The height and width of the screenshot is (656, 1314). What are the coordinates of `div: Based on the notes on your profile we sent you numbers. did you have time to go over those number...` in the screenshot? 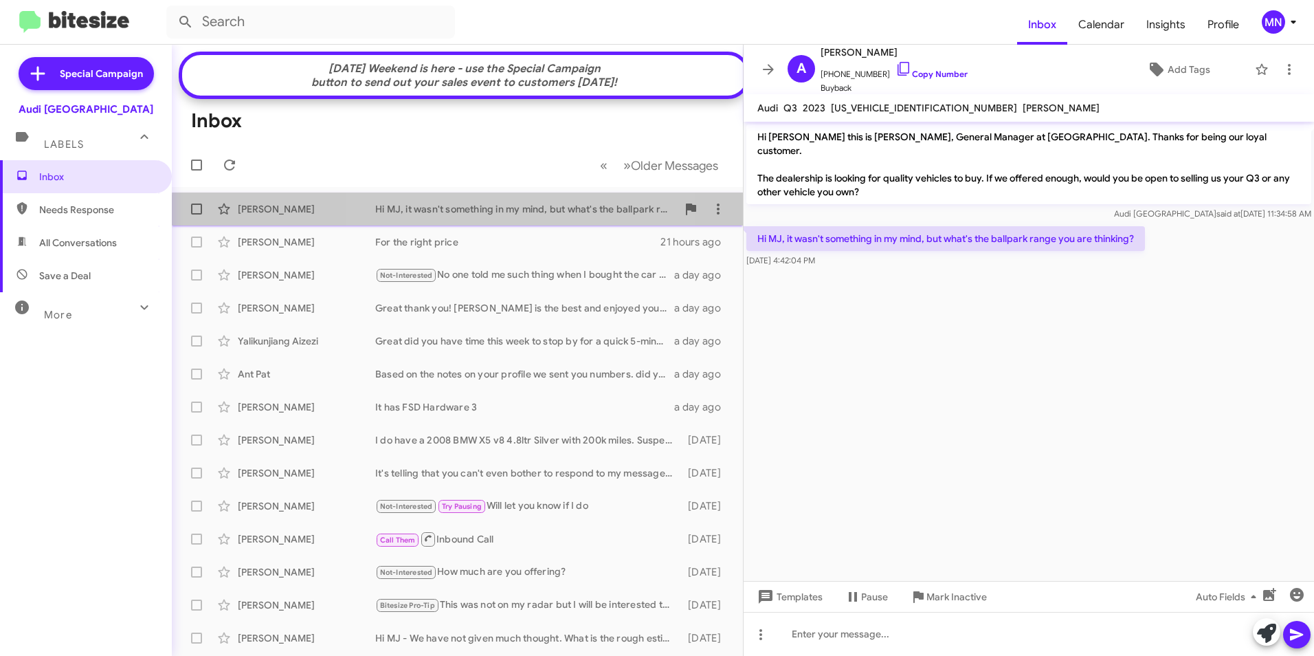 It's located at (524, 374).